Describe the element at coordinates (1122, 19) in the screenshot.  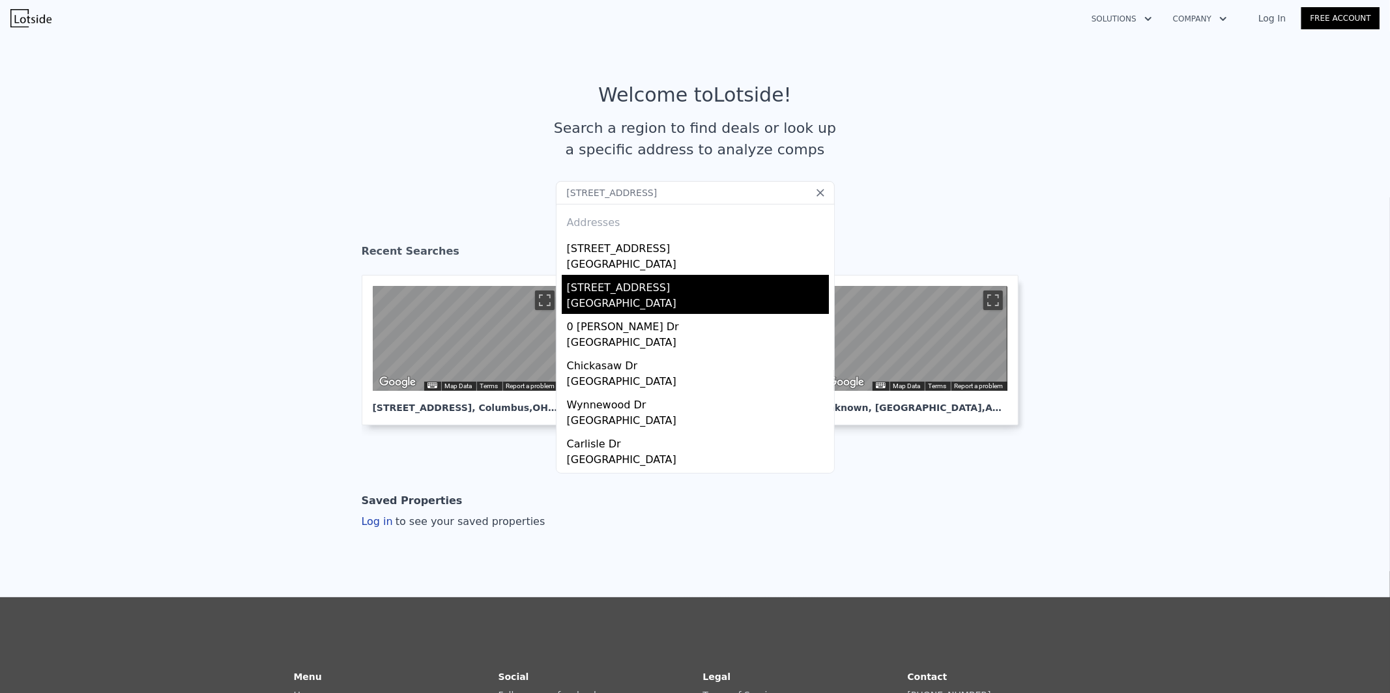
I see `button: Solutions` at that location.